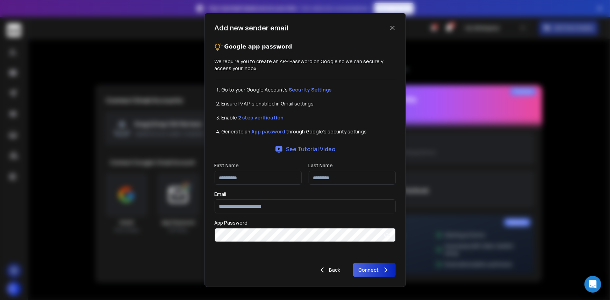 The height and width of the screenshot is (300, 610). Describe the element at coordinates (309, 132) in the screenshot. I see `li: Generate an through Google's security settings` at that location.